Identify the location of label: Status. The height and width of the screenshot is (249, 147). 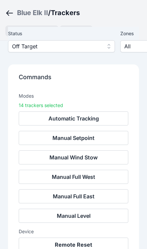
(62, 34).